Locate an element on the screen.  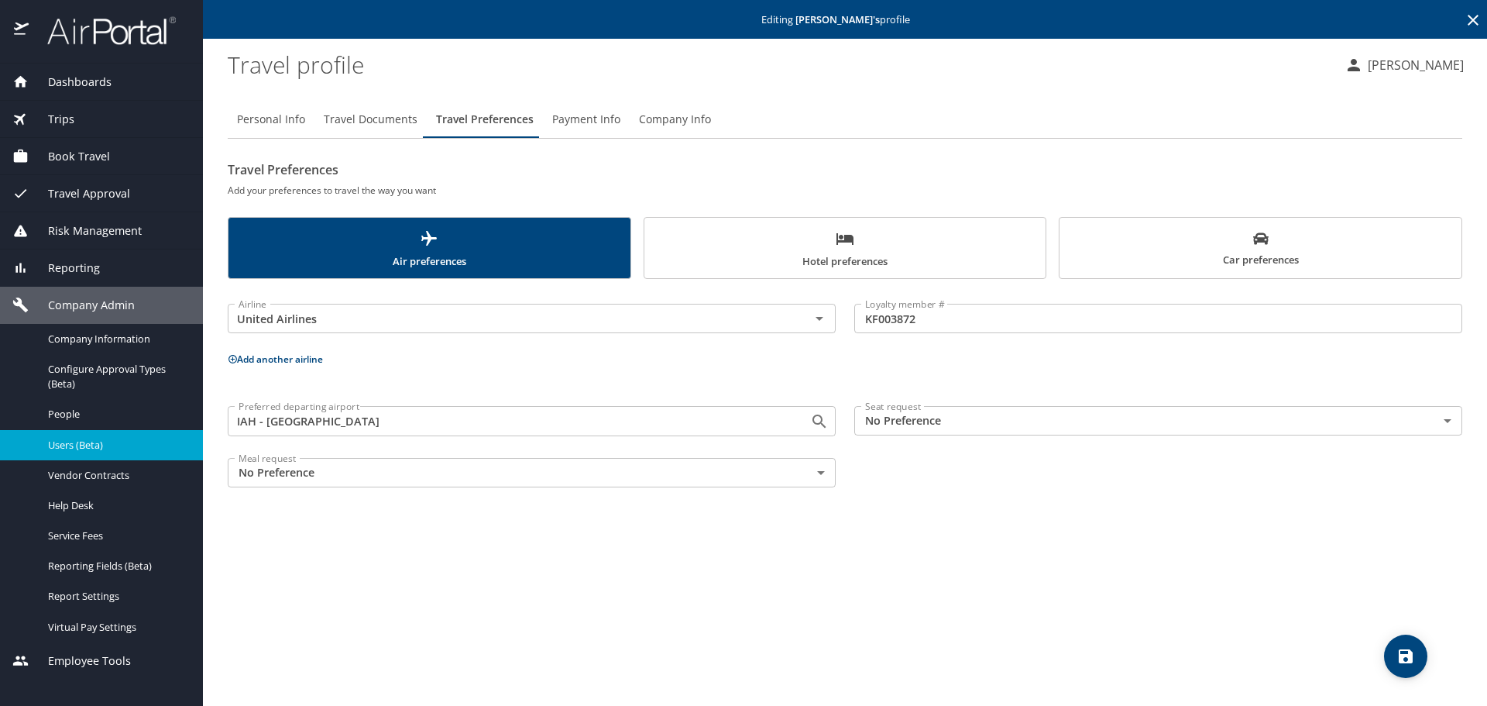
p: Editing profile is located at coordinates (845, 19).